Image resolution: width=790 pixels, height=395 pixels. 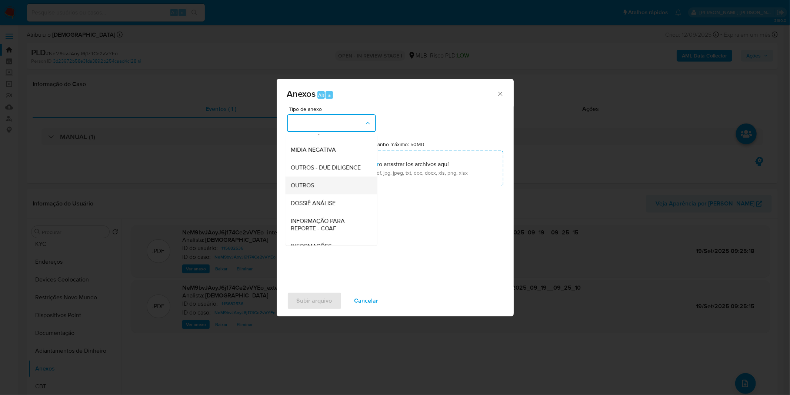 I want to click on button: Cerrar, so click(x=500, y=93).